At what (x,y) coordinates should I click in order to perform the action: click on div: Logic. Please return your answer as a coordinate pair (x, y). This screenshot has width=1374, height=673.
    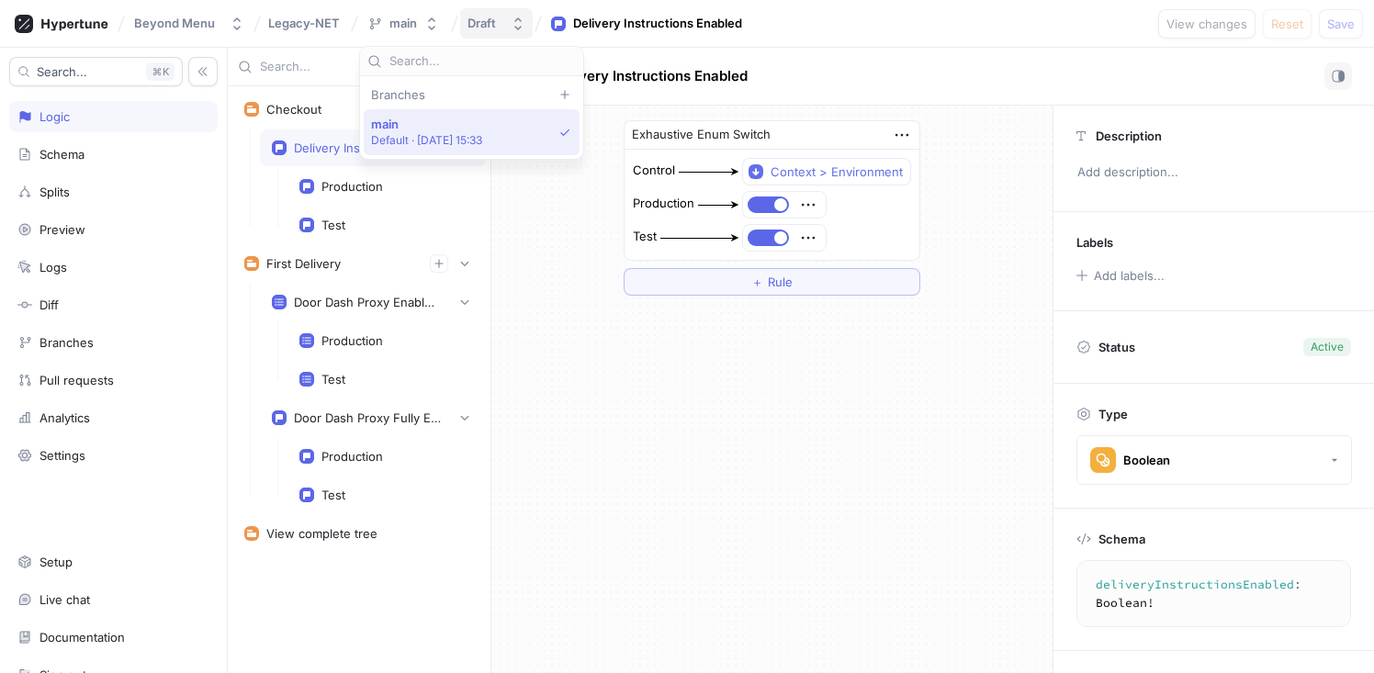
    Looking at the image, I should click on (54, 117).